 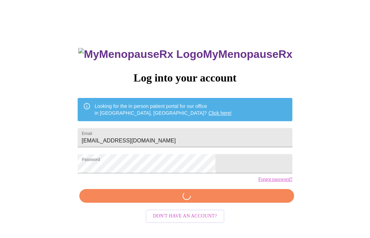 I want to click on a: Forgot password?, so click(x=275, y=179).